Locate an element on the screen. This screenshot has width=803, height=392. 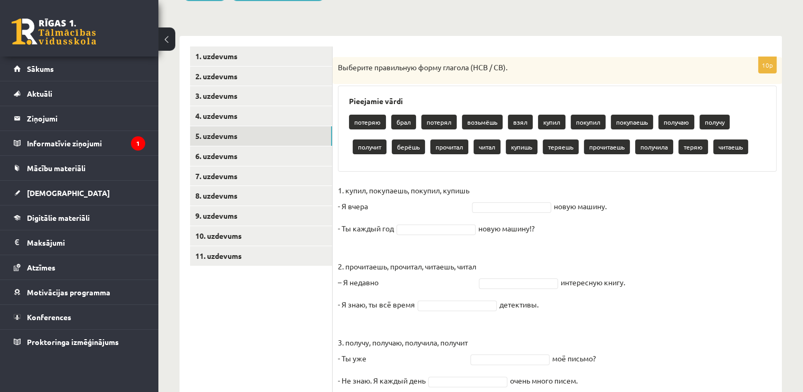
p: купил is located at coordinates (551, 122).